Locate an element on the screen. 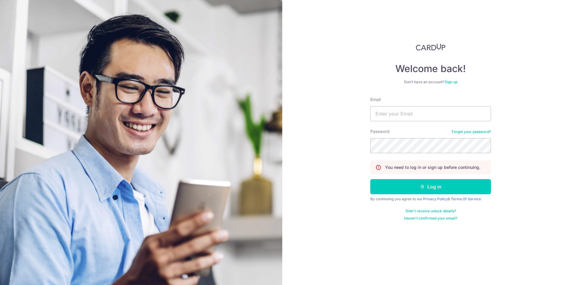 The image size is (579, 285). button: Log in is located at coordinates (430, 187).